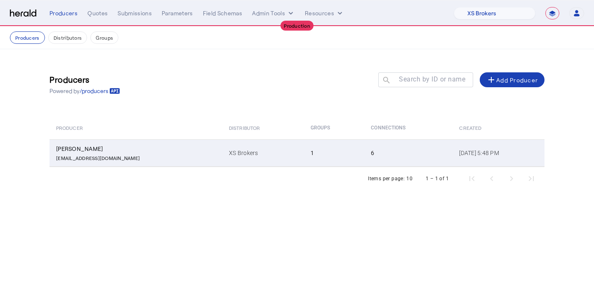  Describe the element at coordinates (297, 26) in the screenshot. I see `div: Production` at that location.